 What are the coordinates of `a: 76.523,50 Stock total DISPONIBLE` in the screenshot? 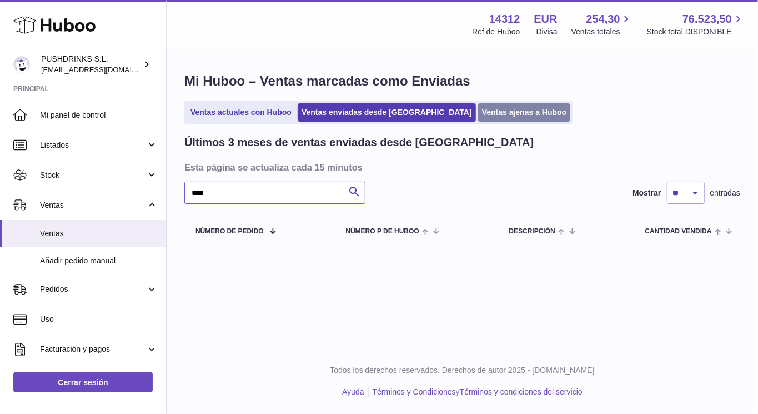 It's located at (696, 24).